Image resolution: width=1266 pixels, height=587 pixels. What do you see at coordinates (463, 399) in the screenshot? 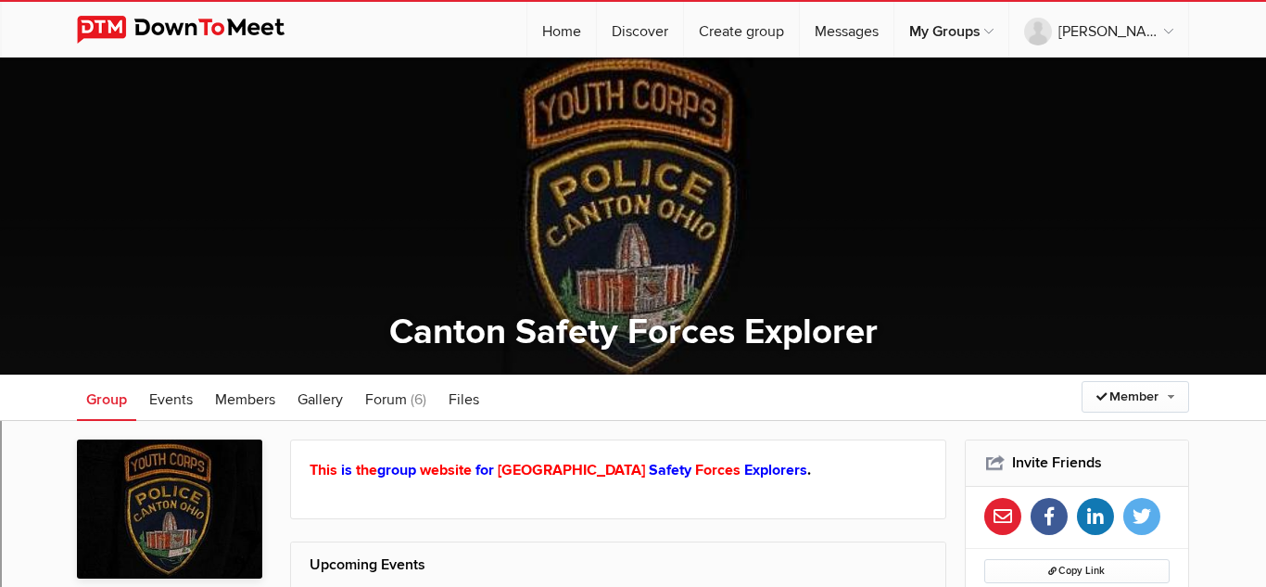
I see `span: Files` at bounding box center [463, 399].